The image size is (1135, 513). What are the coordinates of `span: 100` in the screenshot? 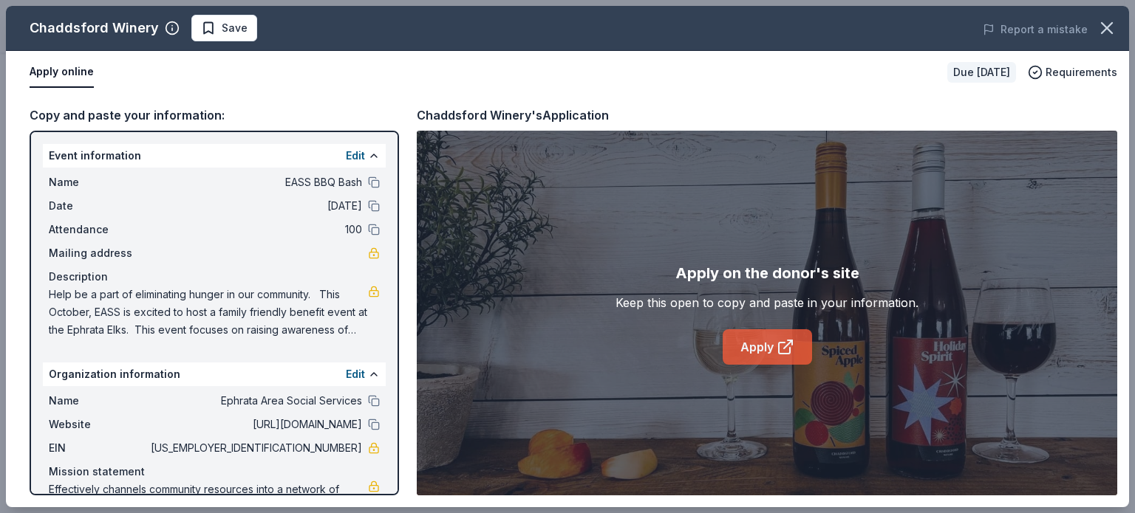 It's located at (255, 230).